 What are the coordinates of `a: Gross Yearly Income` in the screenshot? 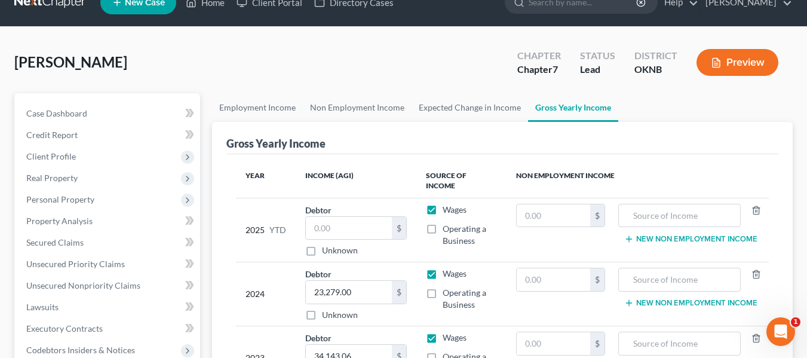 It's located at (573, 108).